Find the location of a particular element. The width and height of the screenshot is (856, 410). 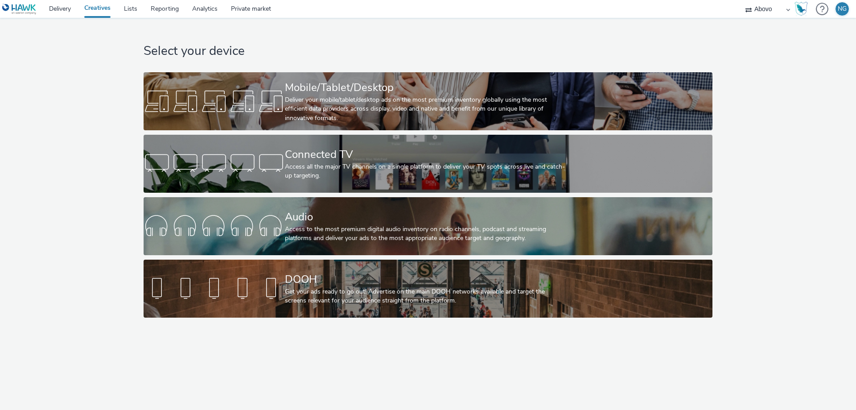

a: DOOHGet your ads ready to go out! Advertise on the main DOOH networks available and target the sc... is located at coordinates (428, 288).